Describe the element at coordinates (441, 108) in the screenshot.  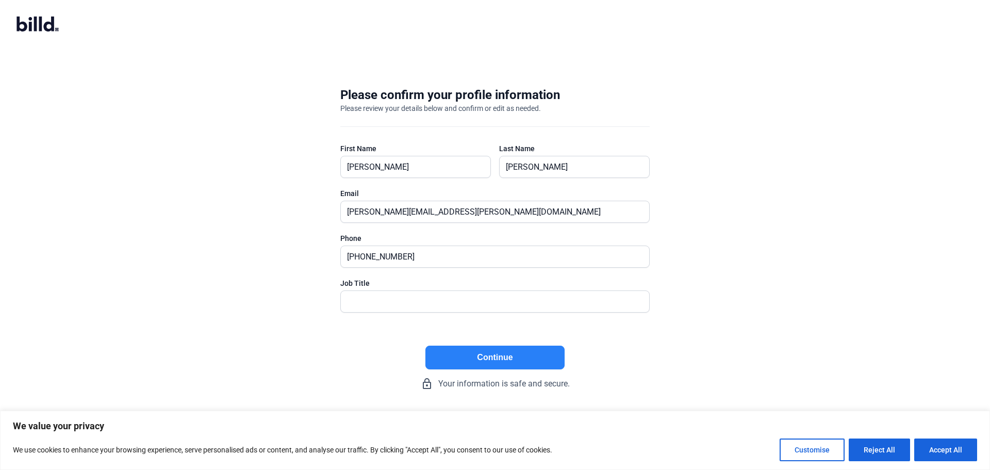
I see `div: Please review your details below and confirm or edit as needed.` at that location.